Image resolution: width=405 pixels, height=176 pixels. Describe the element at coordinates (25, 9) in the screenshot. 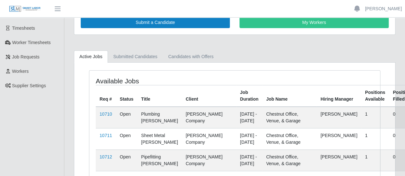

I see `img: SLM Logo` at that location.